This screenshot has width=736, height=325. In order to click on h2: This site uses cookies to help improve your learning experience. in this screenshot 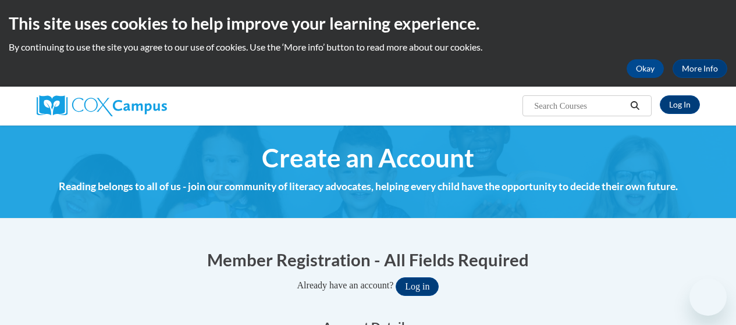, I will do `click(368, 23)`.